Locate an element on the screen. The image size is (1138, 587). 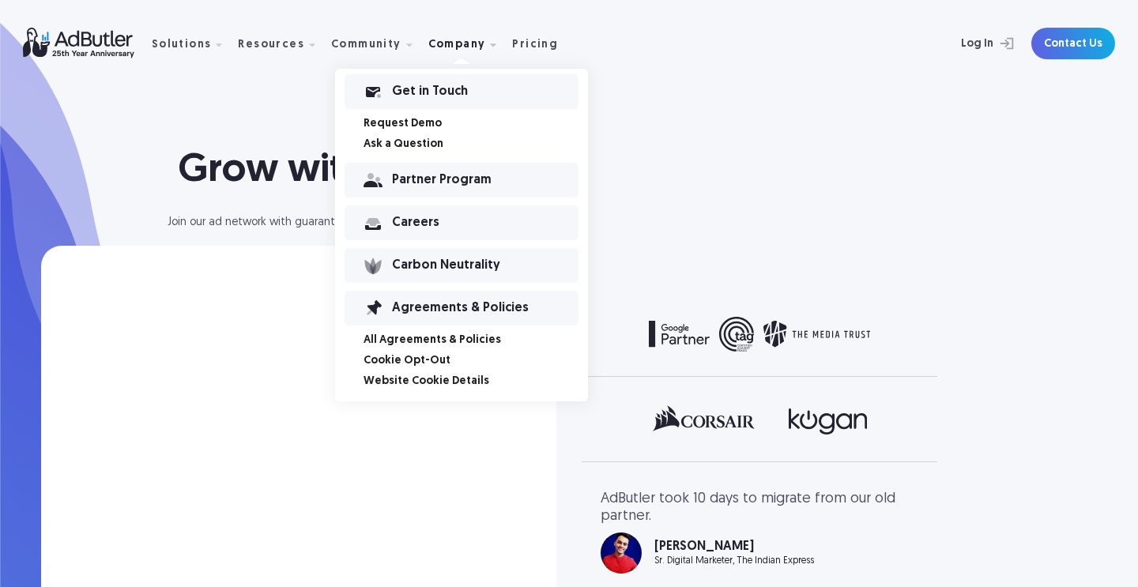
a: Partner Program is located at coordinates (461, 180).